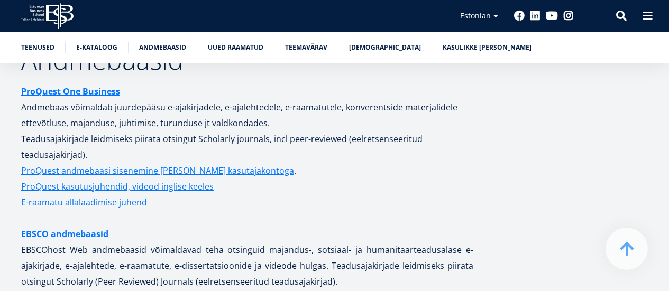 Image resolution: width=669 pixels, height=291 pixels. Describe the element at coordinates (535, 16) in the screenshot. I see `a: Linkedin` at that location.